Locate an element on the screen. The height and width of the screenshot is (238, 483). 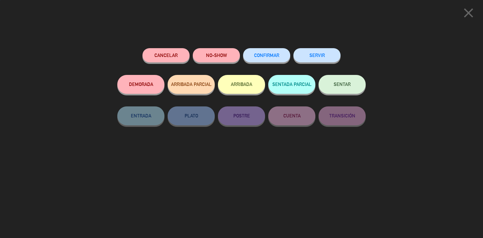
button: ENTRADA is located at coordinates (141, 116).